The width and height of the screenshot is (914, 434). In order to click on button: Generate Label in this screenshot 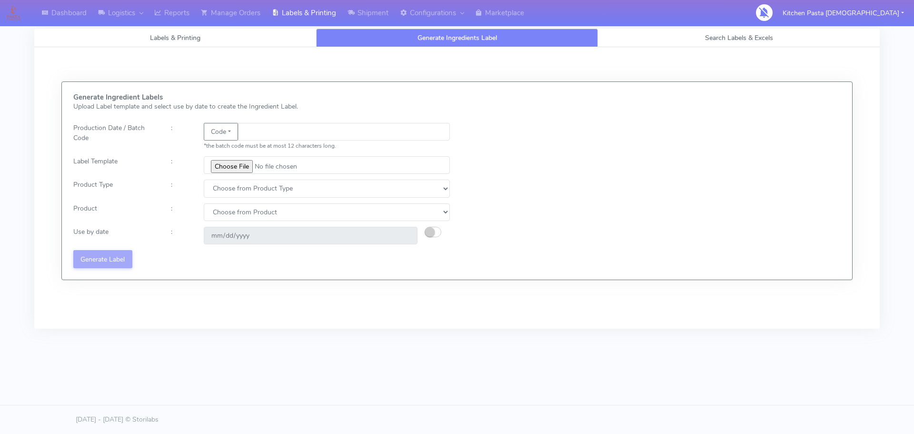, I will do `click(103, 259)`.